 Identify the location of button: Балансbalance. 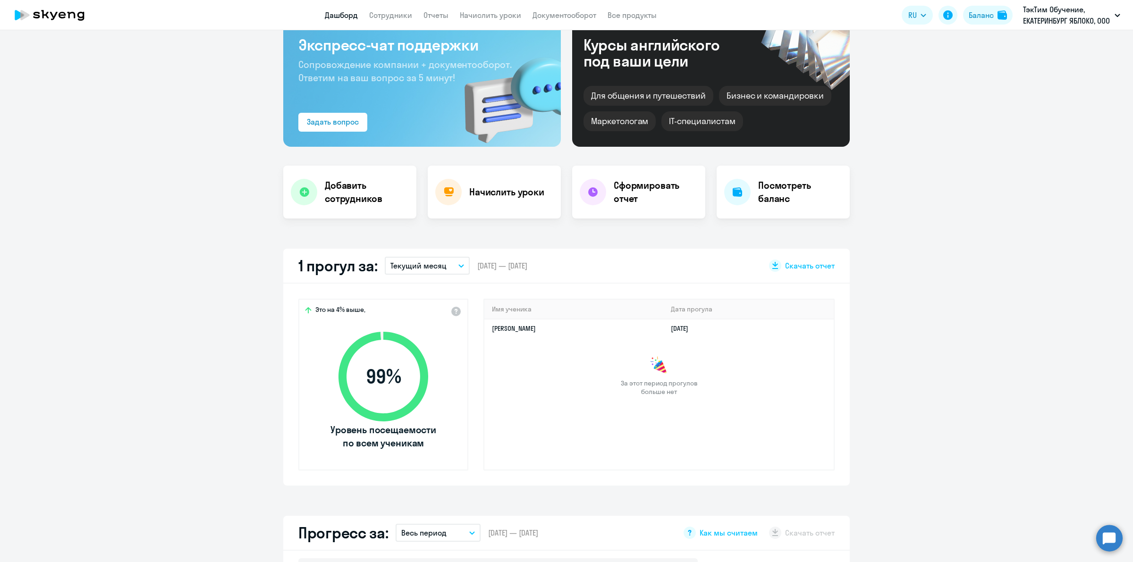
(987, 15).